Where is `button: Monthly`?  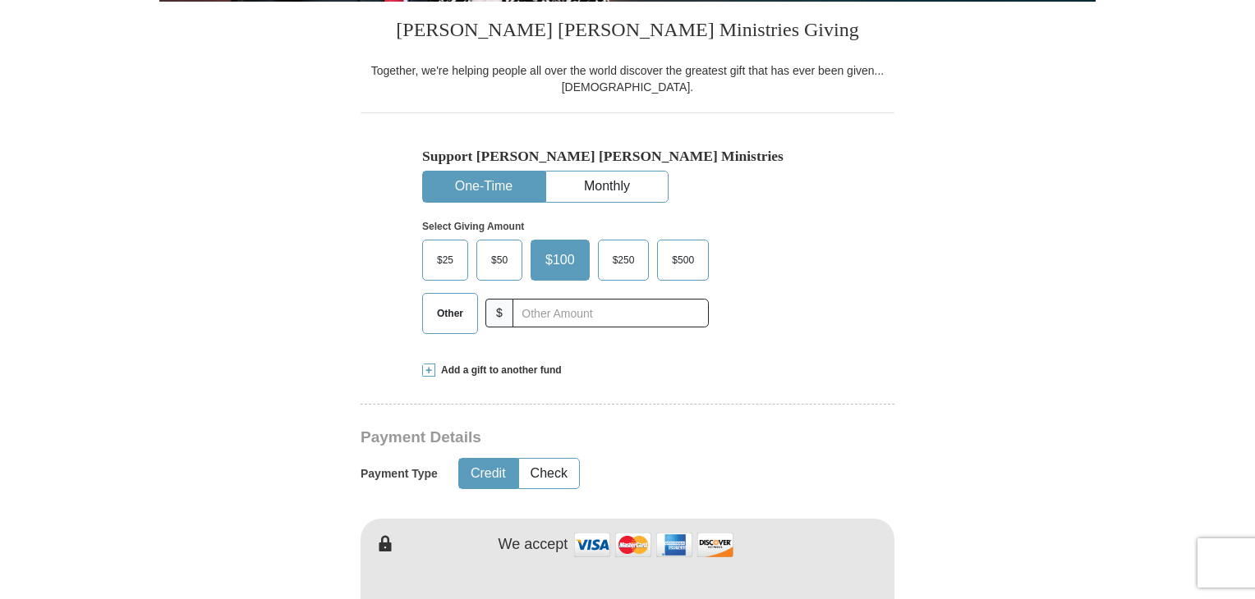 button: Monthly is located at coordinates (607, 186).